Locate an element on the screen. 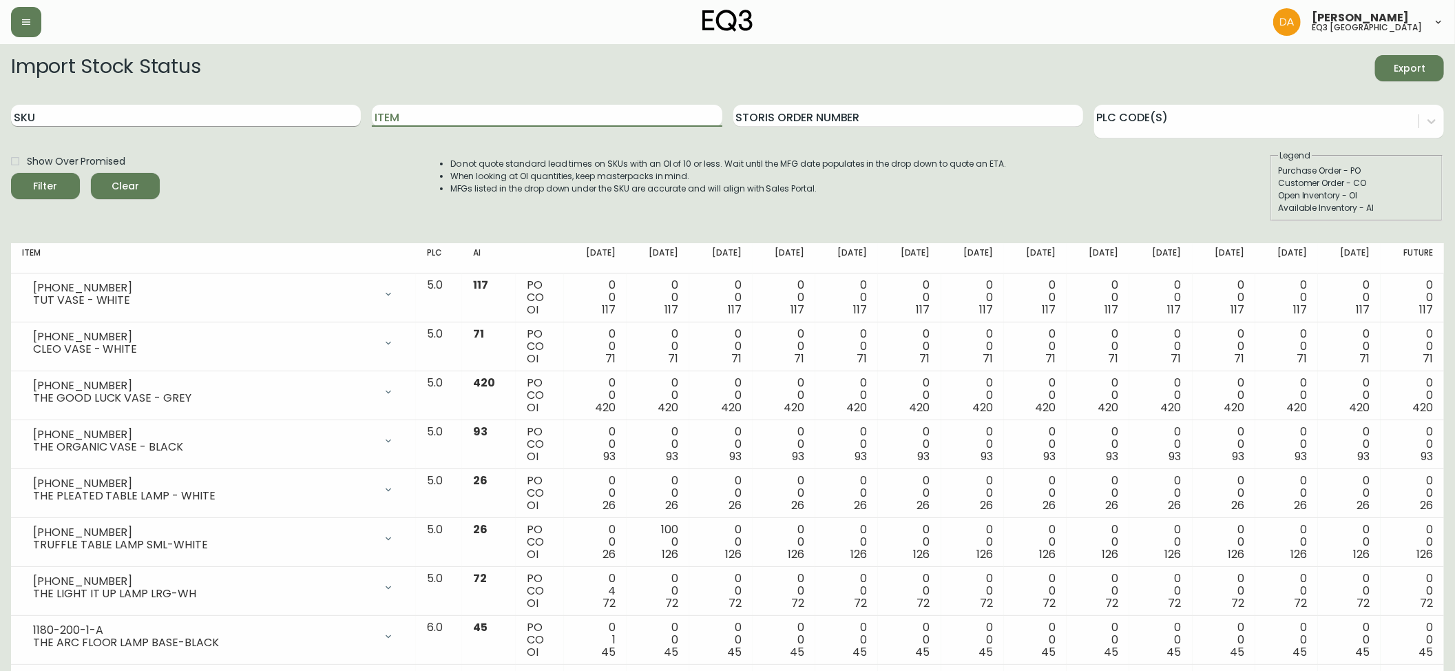 The image size is (1455, 671). button: Clear is located at coordinates (125, 186).